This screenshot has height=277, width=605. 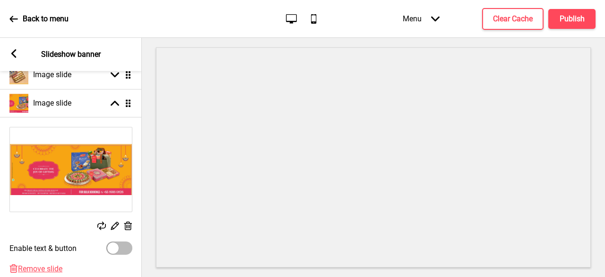 I want to click on button: Publish, so click(x=572, y=19).